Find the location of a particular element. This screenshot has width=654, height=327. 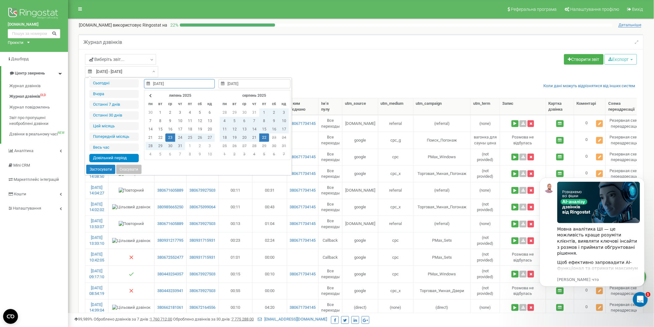

a: Створити звіт is located at coordinates (584, 59).